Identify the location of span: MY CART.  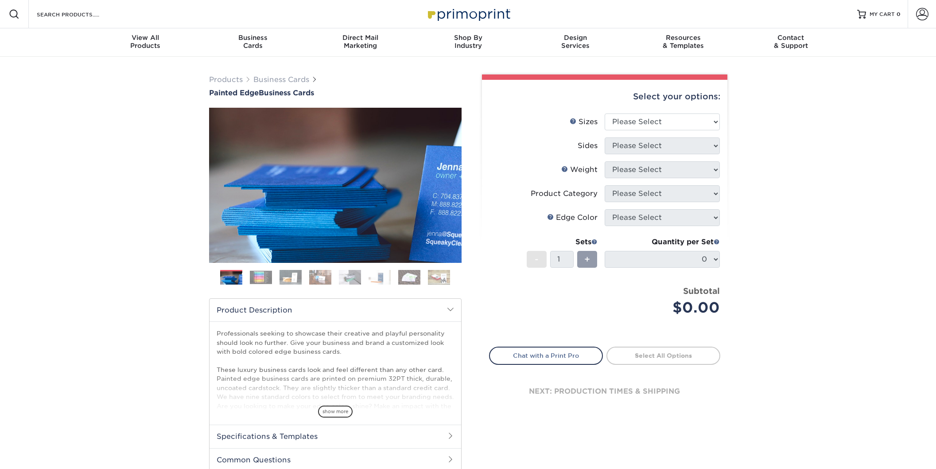
(882, 14).